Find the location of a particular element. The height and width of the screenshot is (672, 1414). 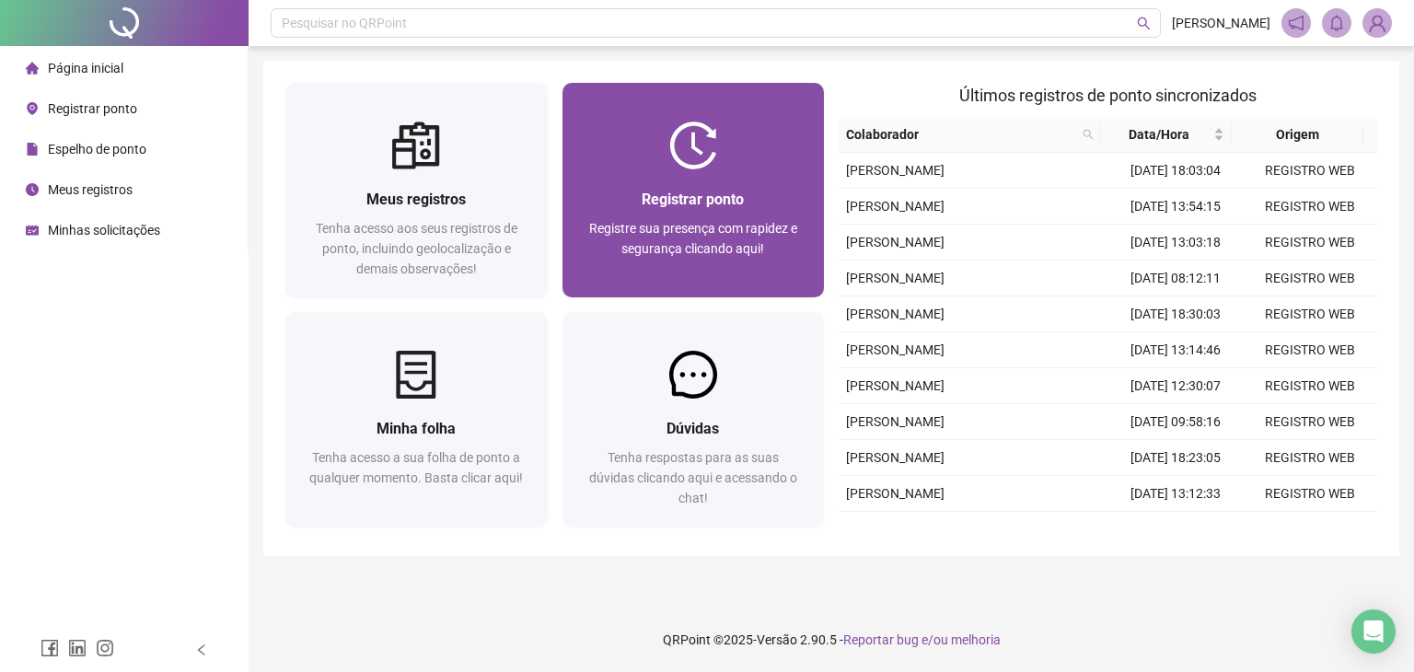

th: Origem is located at coordinates (1297, 134).